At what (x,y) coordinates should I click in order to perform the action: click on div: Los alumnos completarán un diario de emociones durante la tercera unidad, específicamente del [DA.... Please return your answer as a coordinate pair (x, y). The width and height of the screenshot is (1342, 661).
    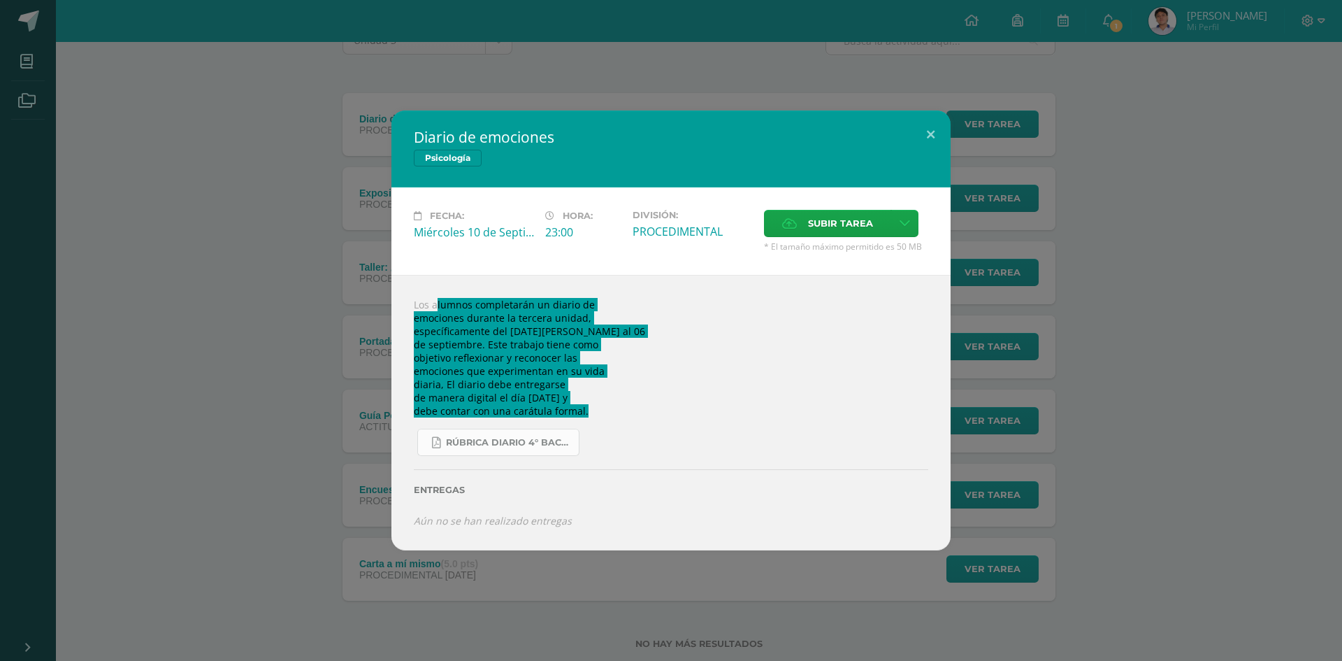
    Looking at the image, I should click on (671, 412).